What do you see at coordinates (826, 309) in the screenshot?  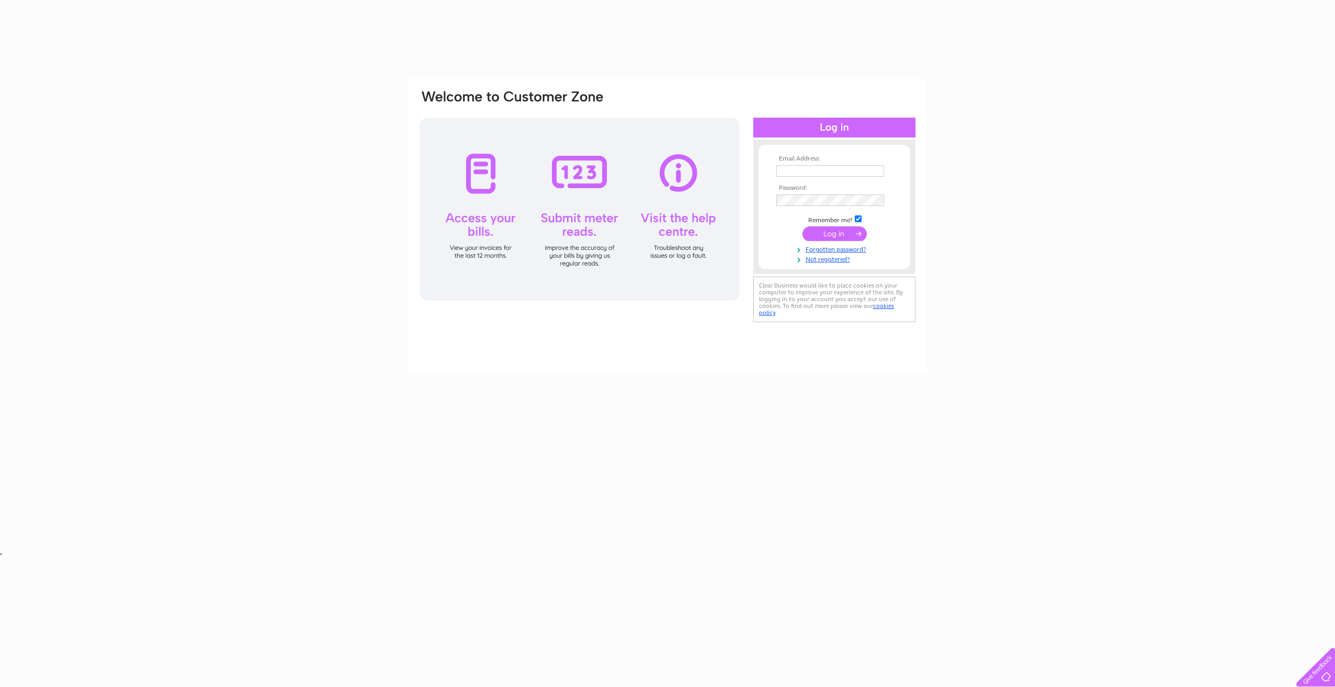 I see `a: cookies policy` at bounding box center [826, 309].